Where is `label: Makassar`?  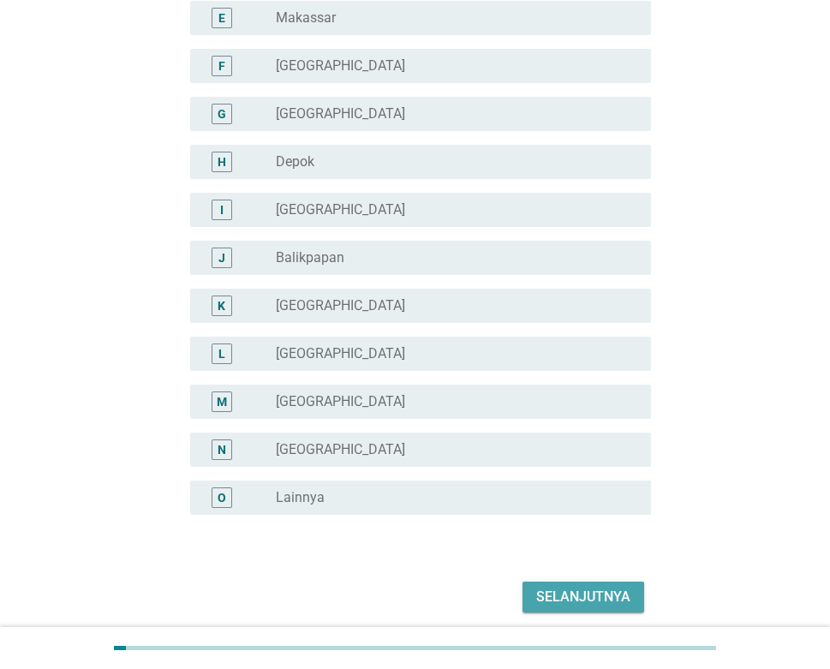
label: Makassar is located at coordinates (306, 18).